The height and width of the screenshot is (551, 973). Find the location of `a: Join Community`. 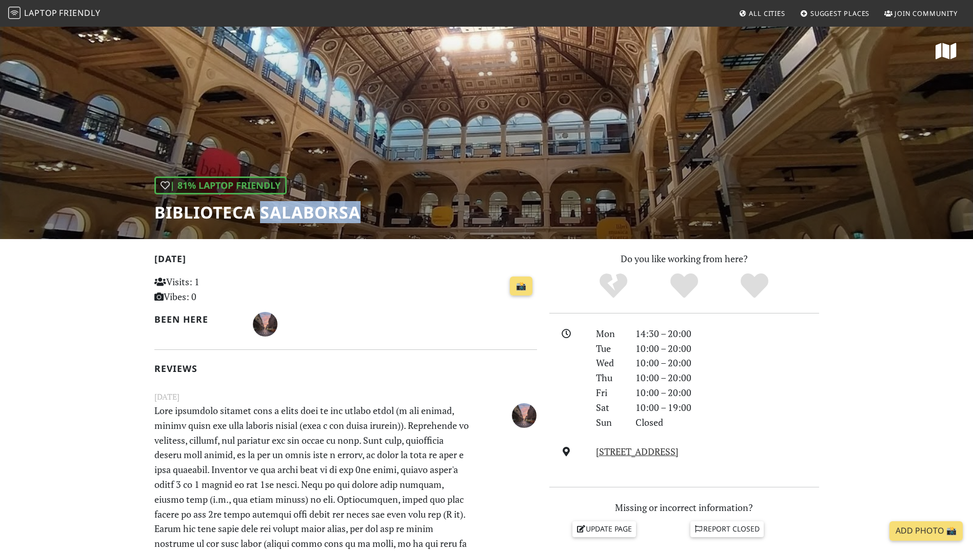

a: Join Community is located at coordinates (921, 13).